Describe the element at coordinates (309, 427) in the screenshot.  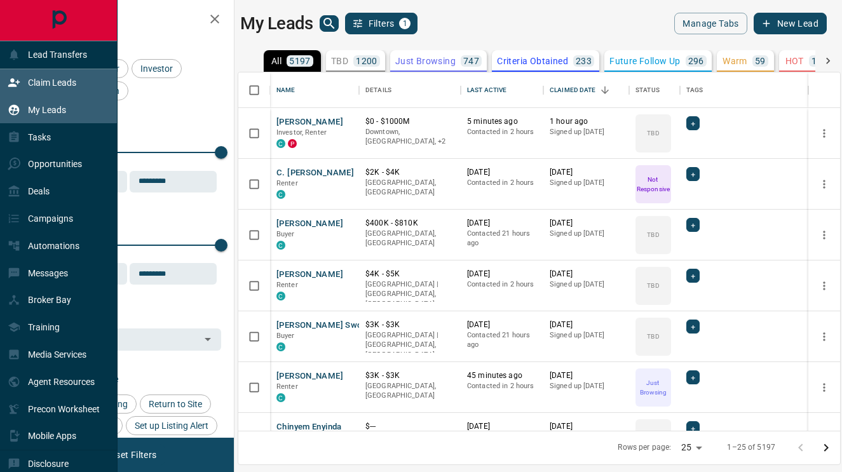
I see `button: Chinyem Enyinda` at that location.